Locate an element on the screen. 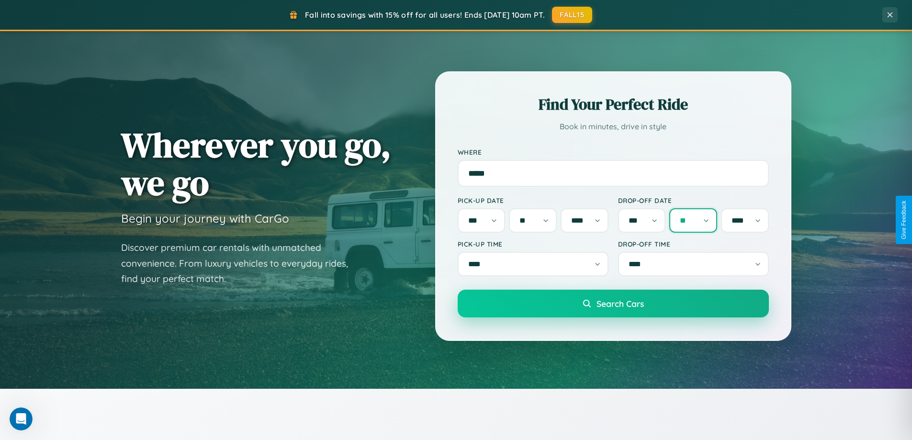 The image size is (912, 440). label: Pick-up Time is located at coordinates (533, 244).